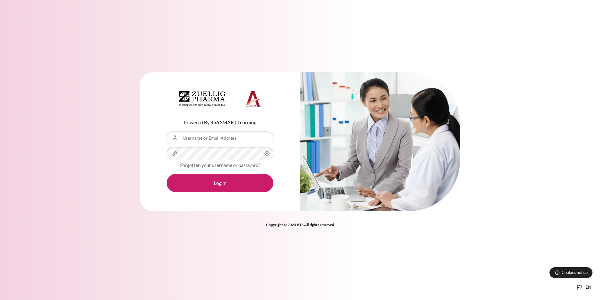 This screenshot has width=600, height=300. What do you see at coordinates (220, 122) in the screenshot?
I see `p: Powered By 456 SMART Learning` at bounding box center [220, 122].